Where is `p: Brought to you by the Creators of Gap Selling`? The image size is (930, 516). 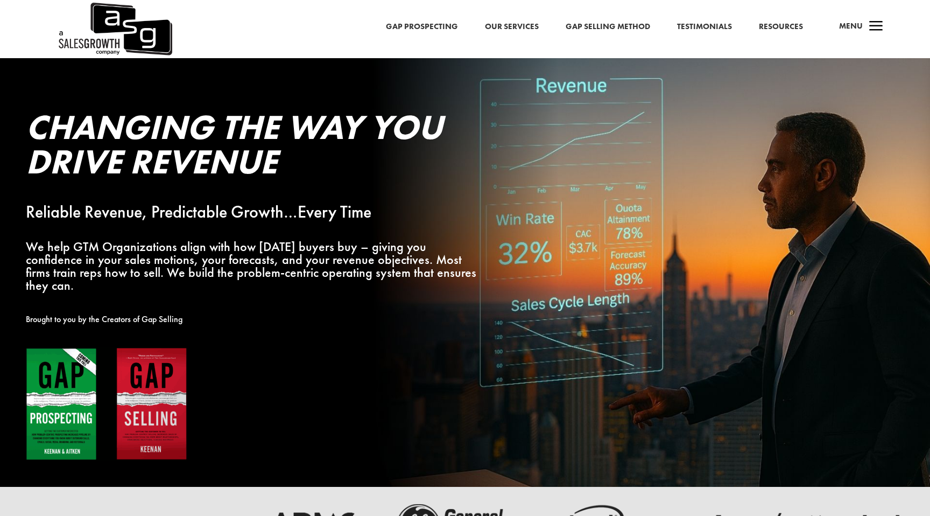
p: Brought to you by the Creators of Gap Selling is located at coordinates (253, 319).